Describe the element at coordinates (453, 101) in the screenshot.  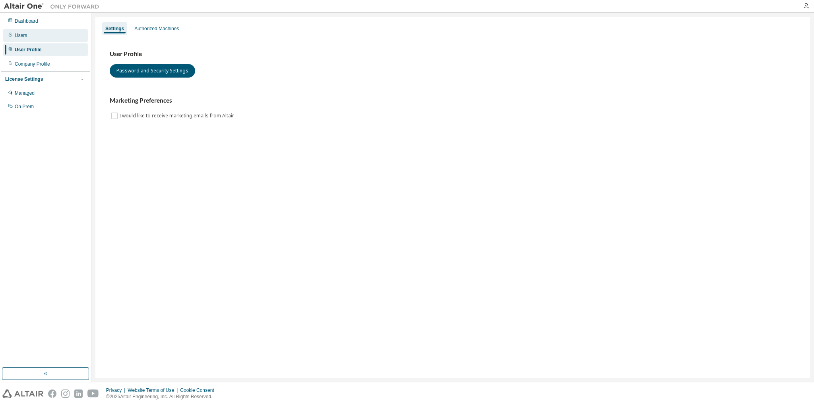
I see `h3: Marketing Preferences` at that location.